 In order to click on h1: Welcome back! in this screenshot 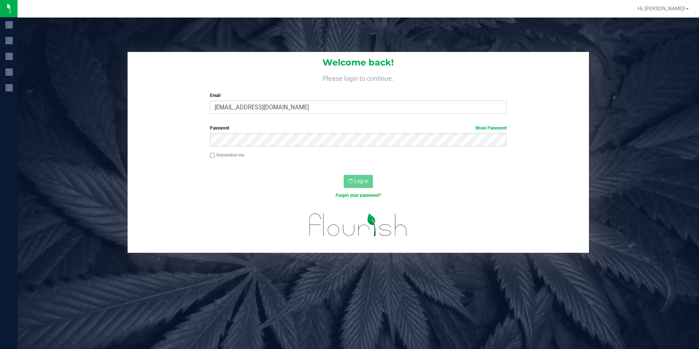, I will do `click(358, 63)`.